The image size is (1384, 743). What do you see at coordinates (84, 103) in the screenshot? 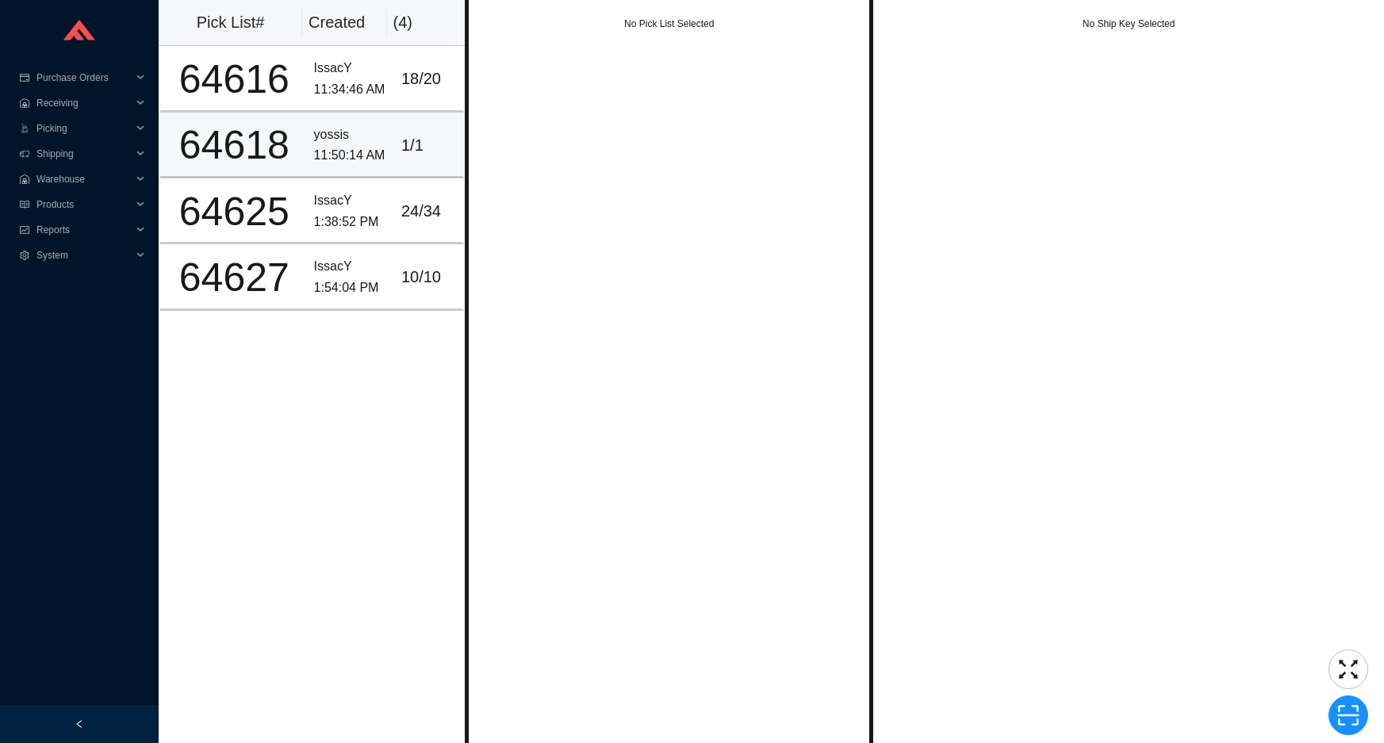
I see `span: Receiving` at bounding box center [84, 103].